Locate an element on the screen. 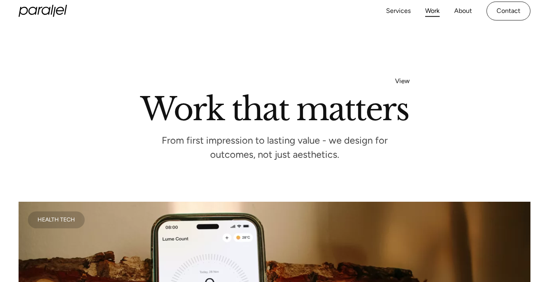 The image size is (549, 282). a: Services is located at coordinates (398, 11).